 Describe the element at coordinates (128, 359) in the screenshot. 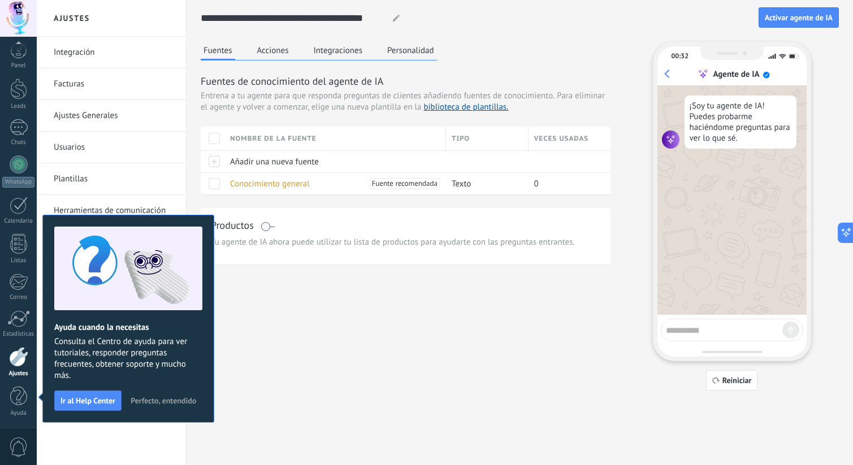

I see `span: Consulta el Centro de ayuda para ver tutoriales, responder preguntas frecuentes, obtener soporte ...` at that location.